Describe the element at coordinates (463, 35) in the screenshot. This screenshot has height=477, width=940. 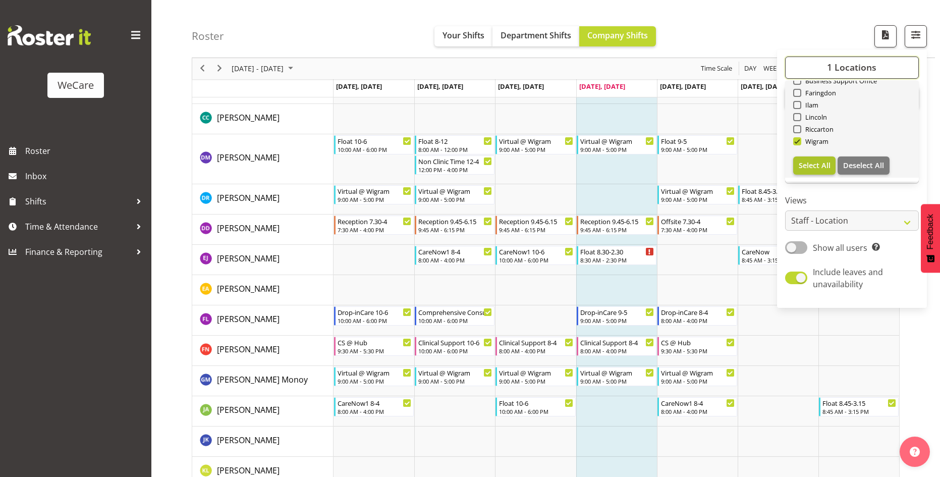
I see `span: Your Shifts` at that location.